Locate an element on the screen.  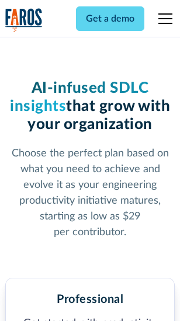
h1: that grow with your organization is located at coordinates (90, 107).